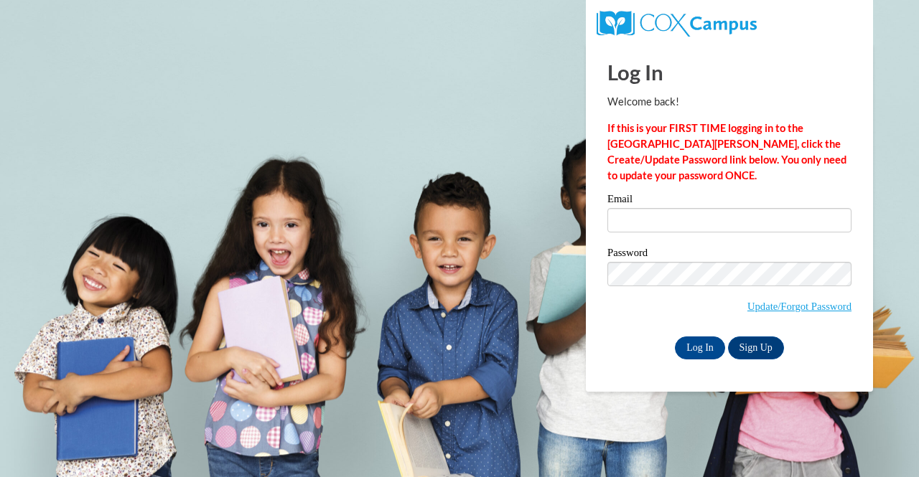 The width and height of the screenshot is (919, 477). What do you see at coordinates (729, 255) in the screenshot?
I see `label: Password` at bounding box center [729, 255].